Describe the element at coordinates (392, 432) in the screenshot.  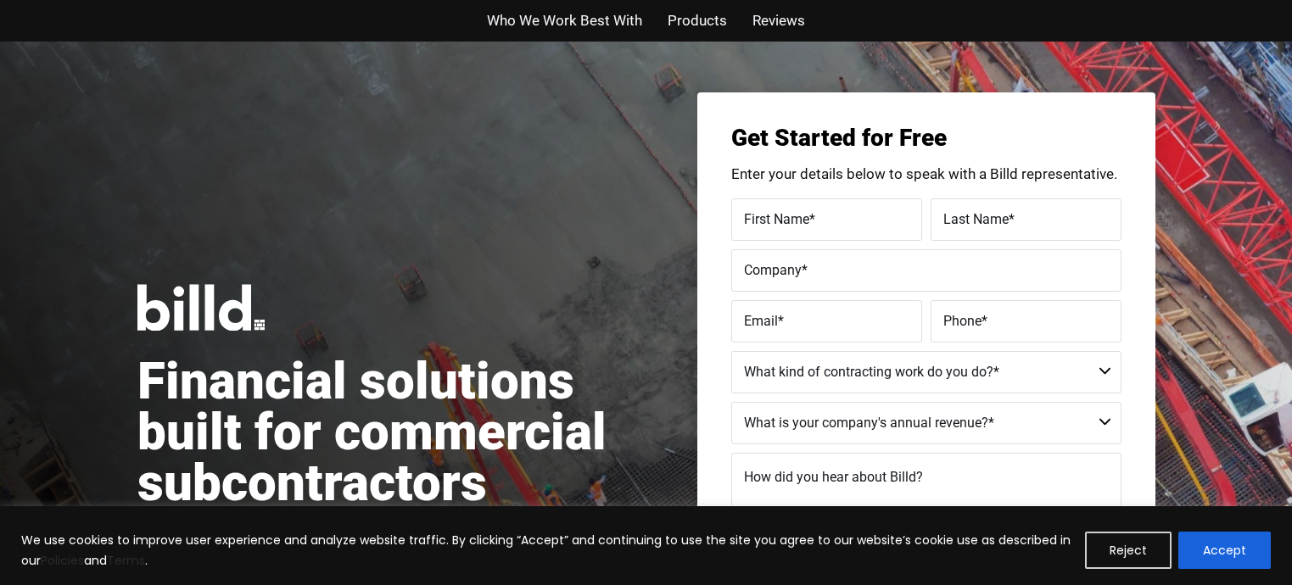
I see `h1: Financial solutions built for commercial subcontractors` at that location.